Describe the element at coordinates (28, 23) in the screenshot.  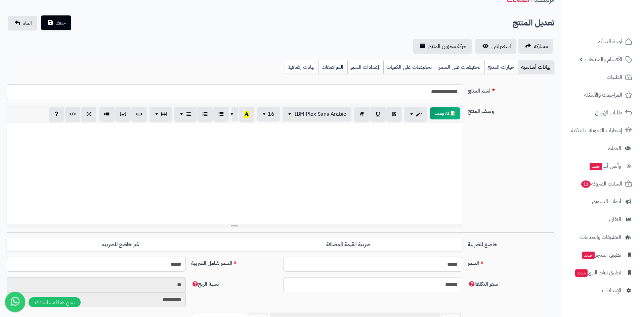
I see `span: الغاء` at that location.